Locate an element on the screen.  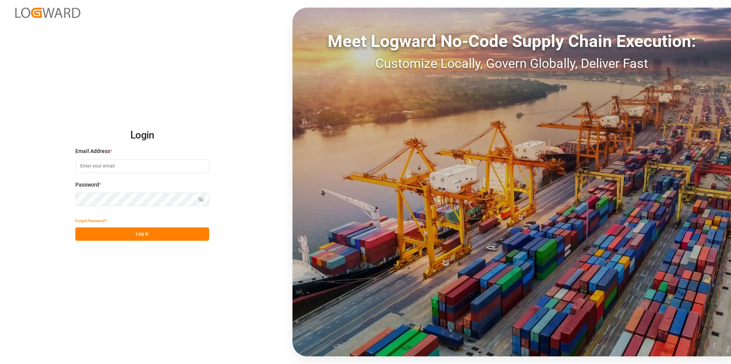
span: Password is located at coordinates (87, 185).